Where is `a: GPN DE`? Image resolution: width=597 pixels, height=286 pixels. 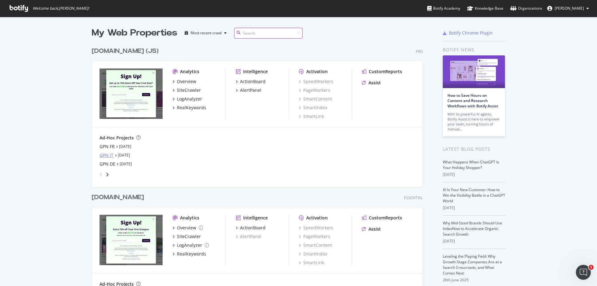 a: GPN DE is located at coordinates (107, 164).